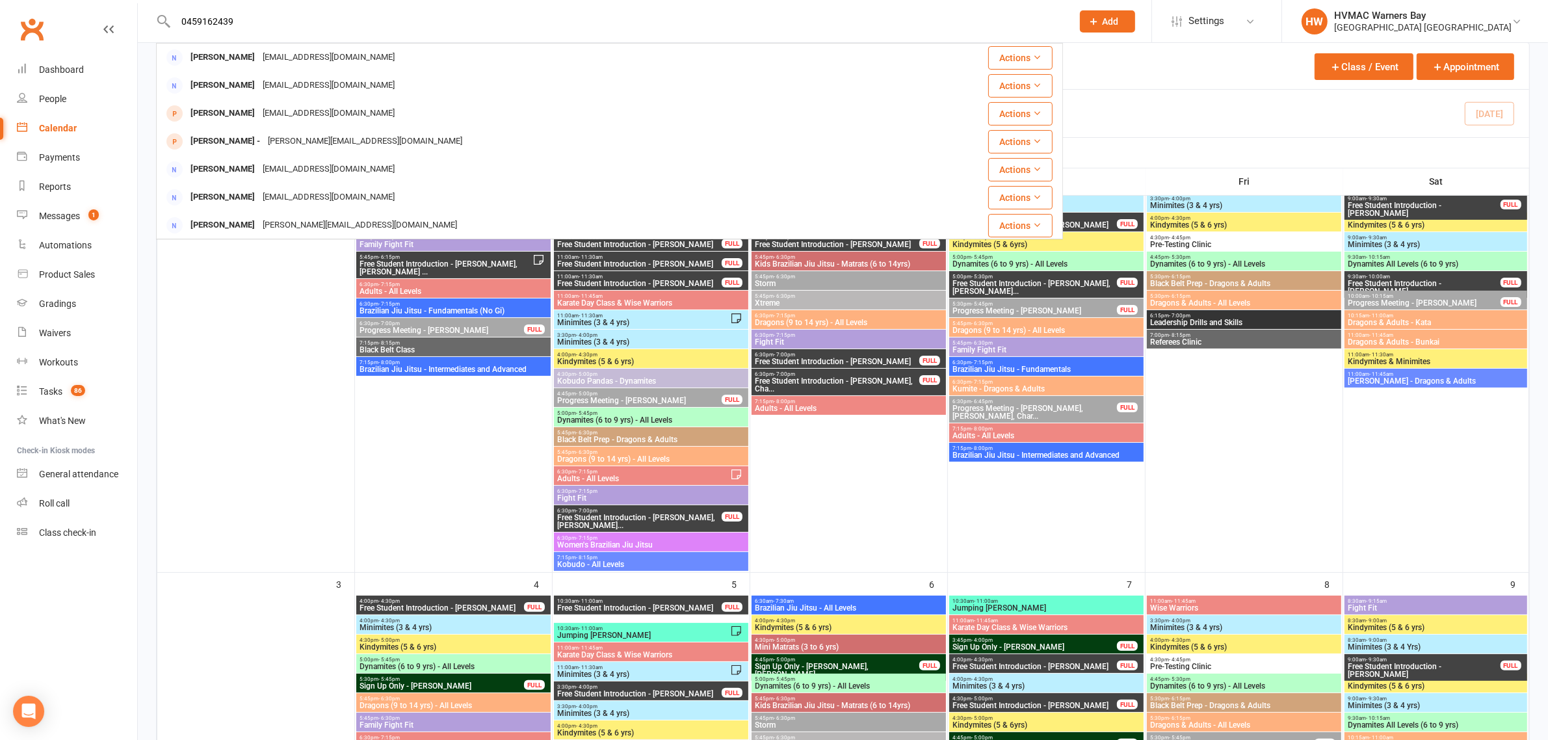 Image resolution: width=1548 pixels, height=740 pixels. What do you see at coordinates (639, 393) in the screenshot?
I see `span: 4:45pm` at bounding box center [639, 393].